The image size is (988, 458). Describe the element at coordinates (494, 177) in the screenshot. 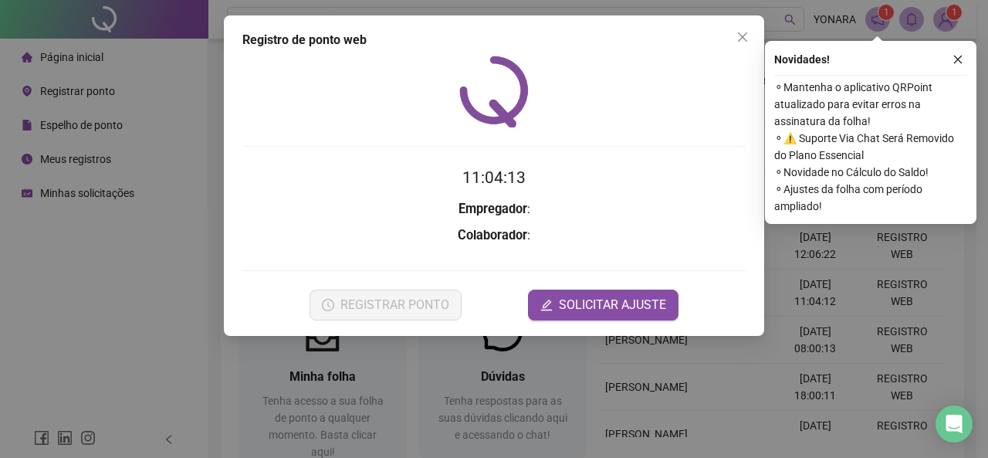

I see `time: 11:04:13` at that location.